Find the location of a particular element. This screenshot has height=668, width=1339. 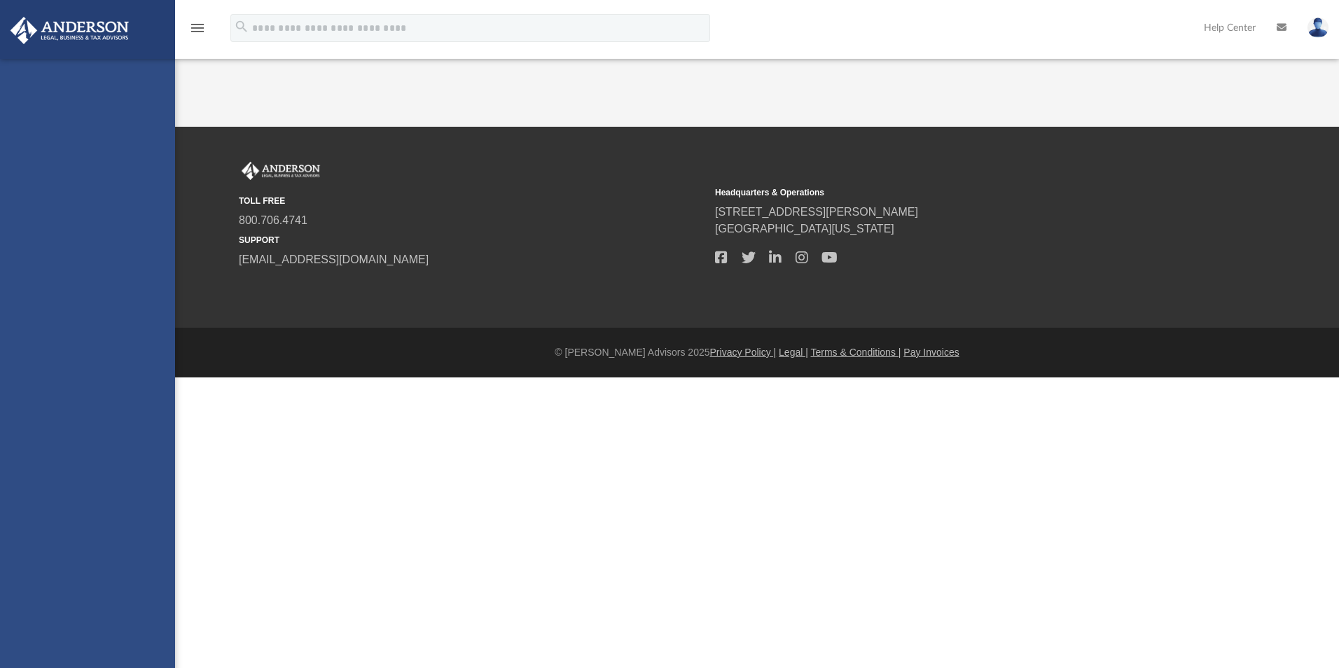

a: menu is located at coordinates (197, 32).